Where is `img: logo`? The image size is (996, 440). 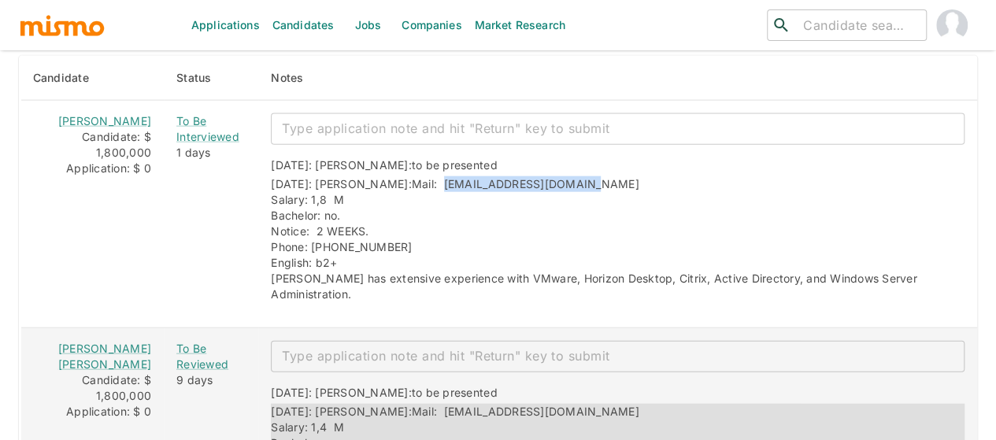 img: logo is located at coordinates (62, 25).